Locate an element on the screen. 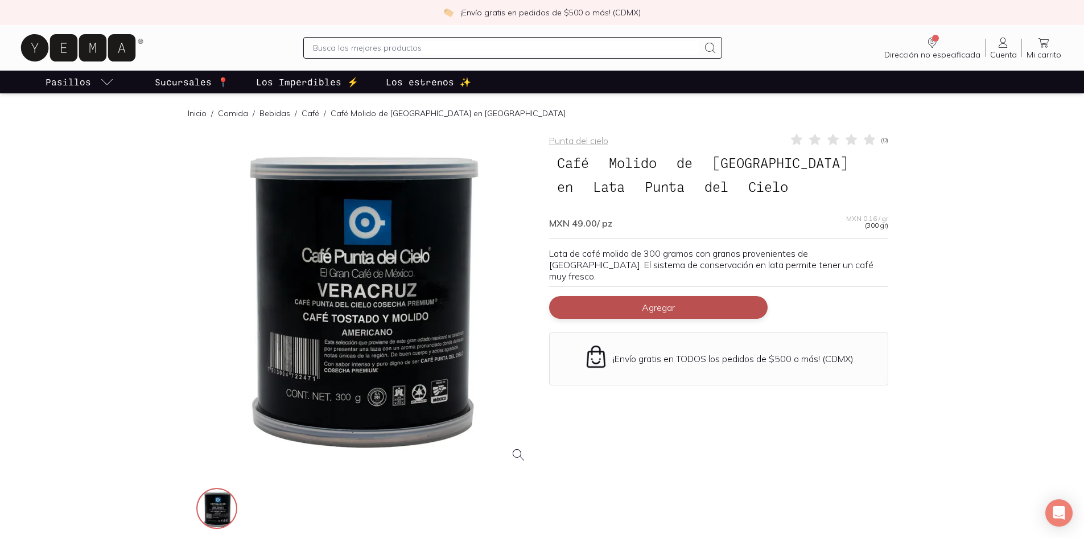 The width and height of the screenshot is (1084, 538). span: en is located at coordinates (565, 187).